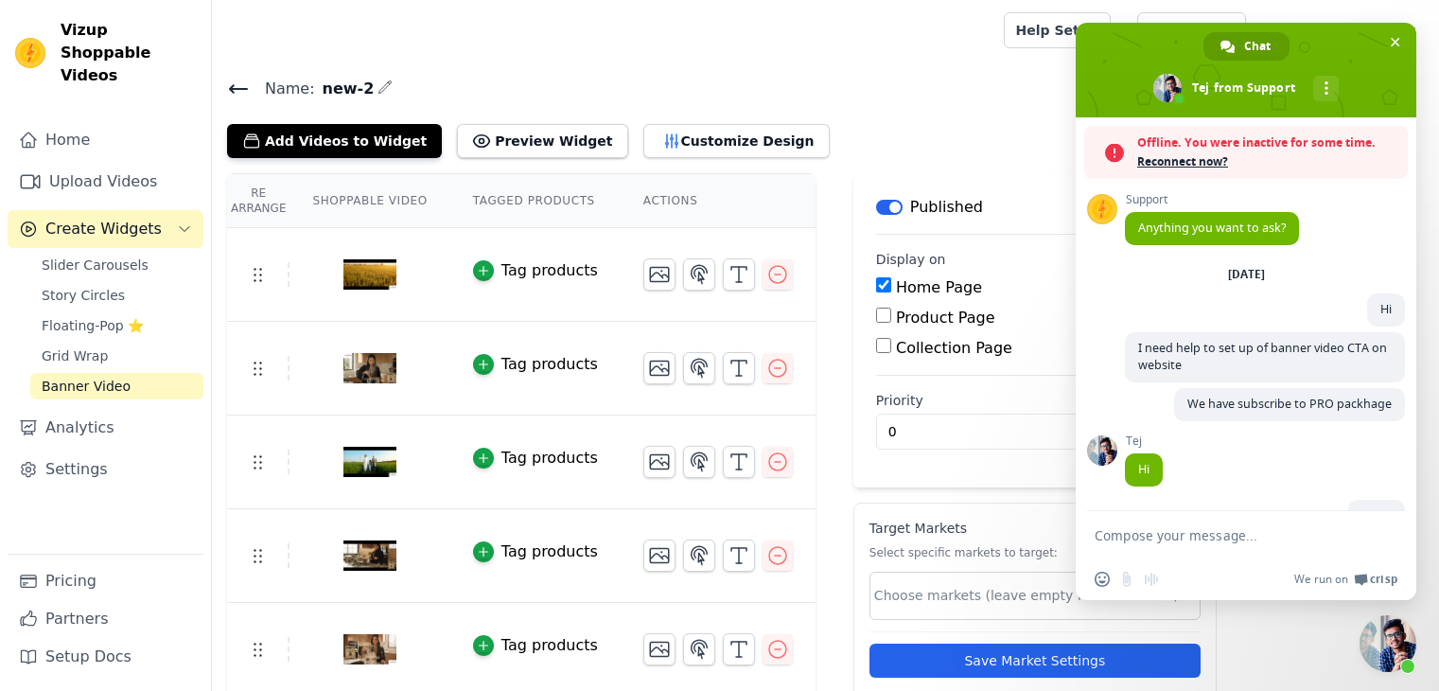 This screenshot has width=1439, height=691. I want to click on span: Chat, so click(1258, 46).